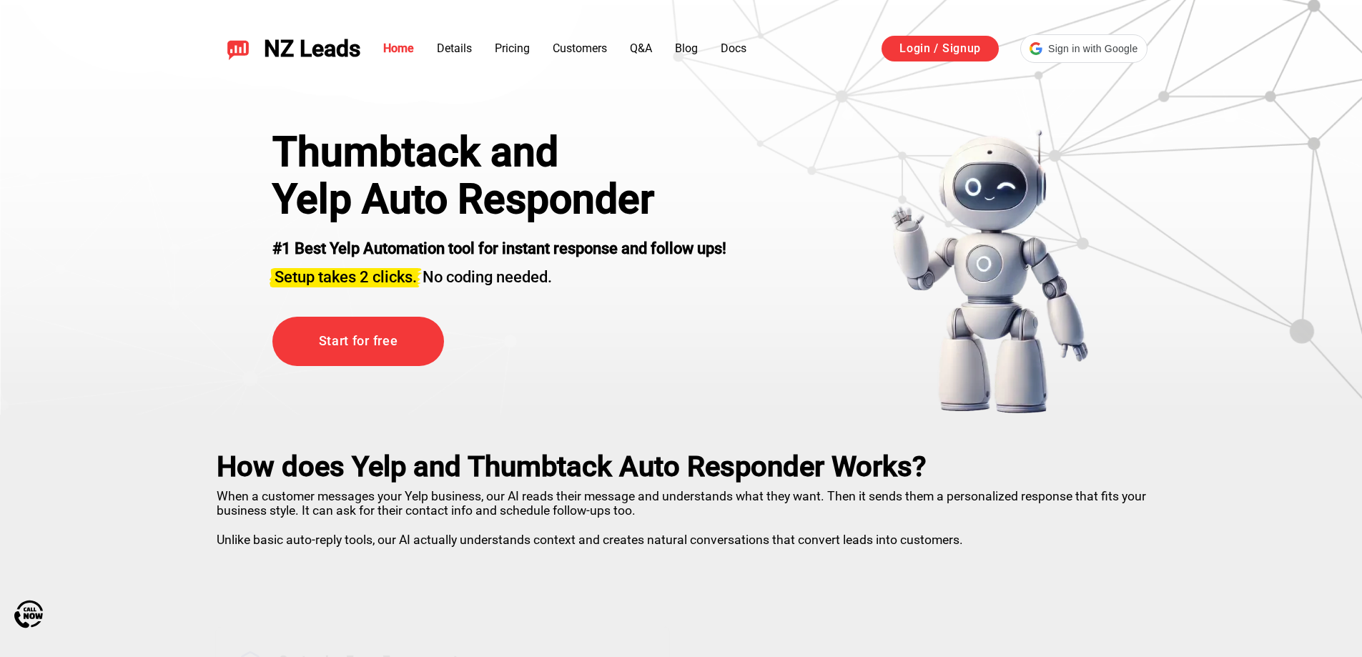 The image size is (1362, 657). What do you see at coordinates (454, 48) in the screenshot?
I see `a: Details` at bounding box center [454, 48].